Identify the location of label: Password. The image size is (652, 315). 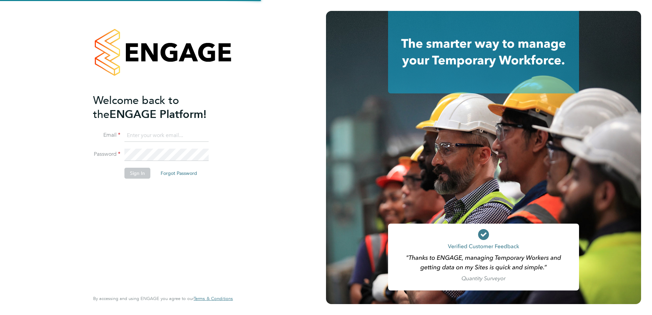
(107, 154).